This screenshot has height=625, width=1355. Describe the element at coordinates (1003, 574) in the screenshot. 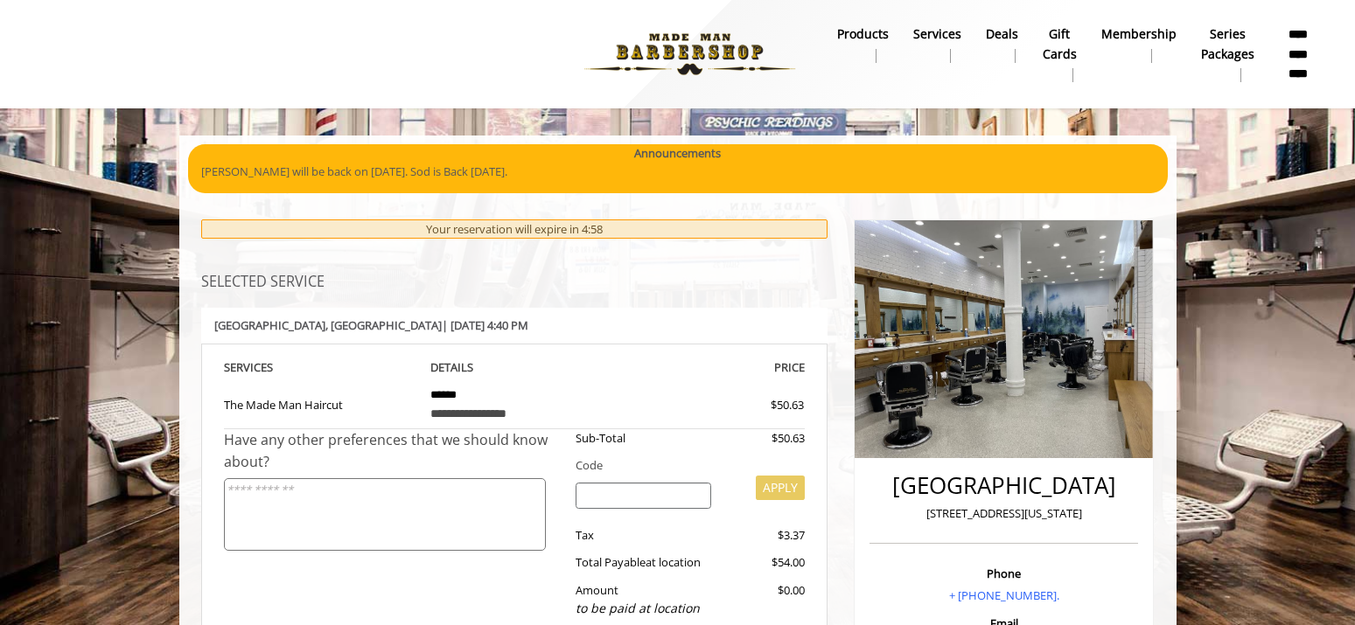

I see `h3: Phone` at that location.